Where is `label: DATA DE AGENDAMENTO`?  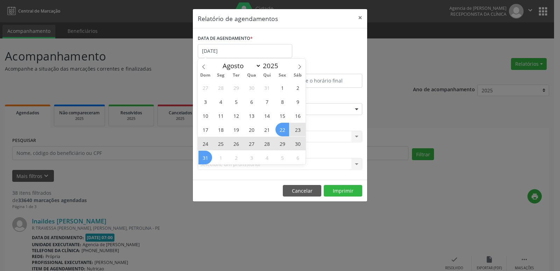 label: DATA DE AGENDAMENTO is located at coordinates (225, 39).